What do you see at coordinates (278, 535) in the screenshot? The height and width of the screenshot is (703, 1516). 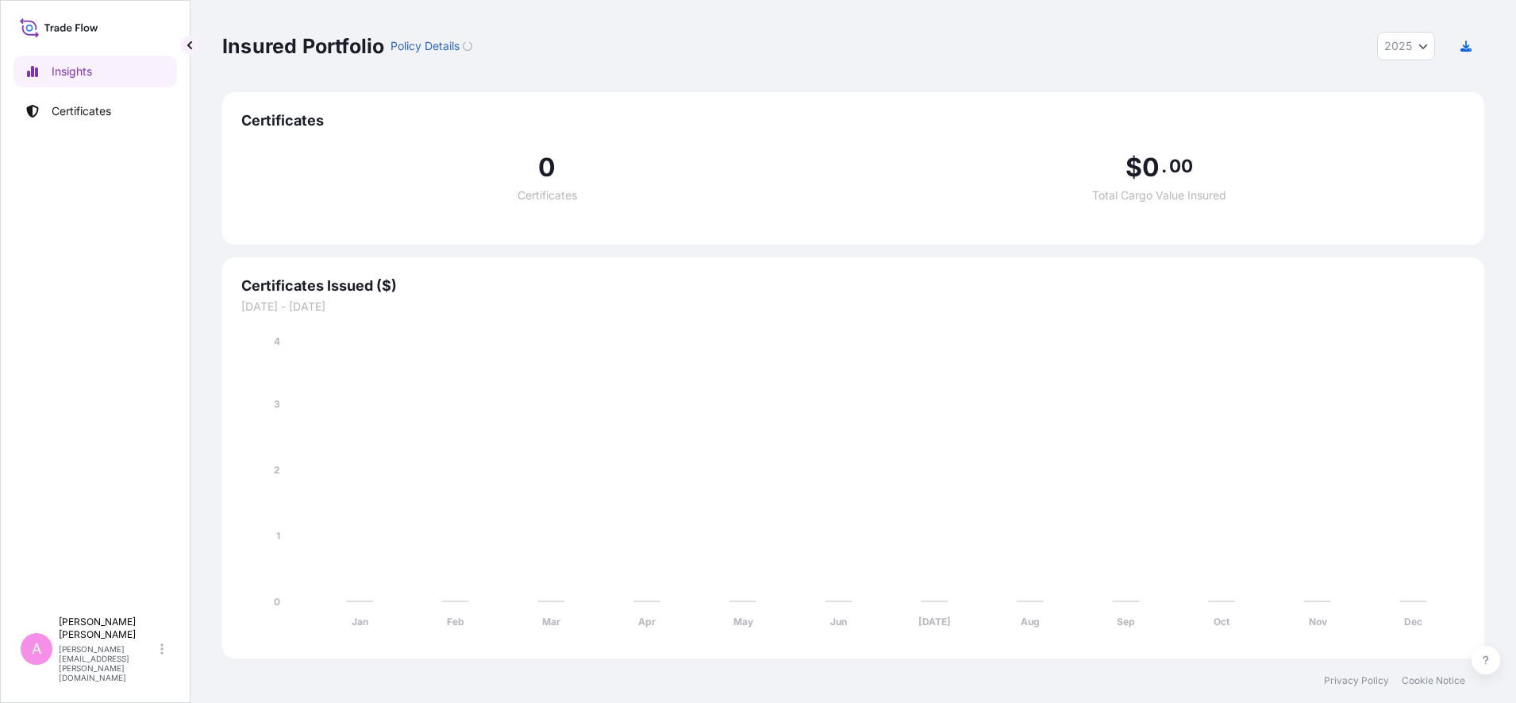 I see `tspan: 1` at bounding box center [278, 535].